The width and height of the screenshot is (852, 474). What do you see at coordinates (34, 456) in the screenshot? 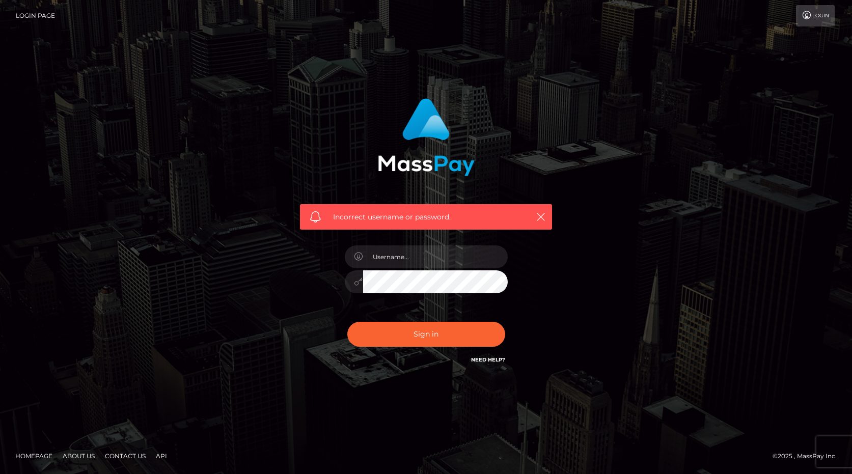
I see `a: Homepage` at bounding box center [34, 456].